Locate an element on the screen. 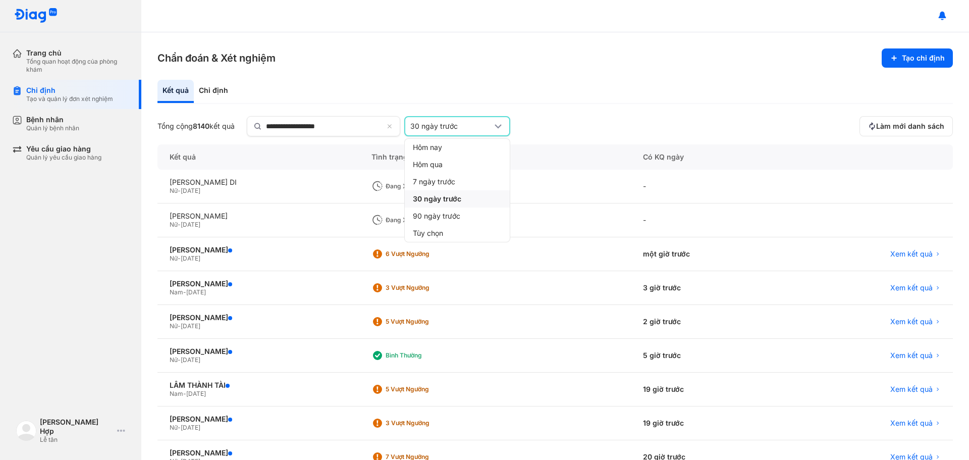 Image resolution: width=969 pixels, height=460 pixels. div: LÂM THÀNH TÀI is located at coordinates (258, 385).